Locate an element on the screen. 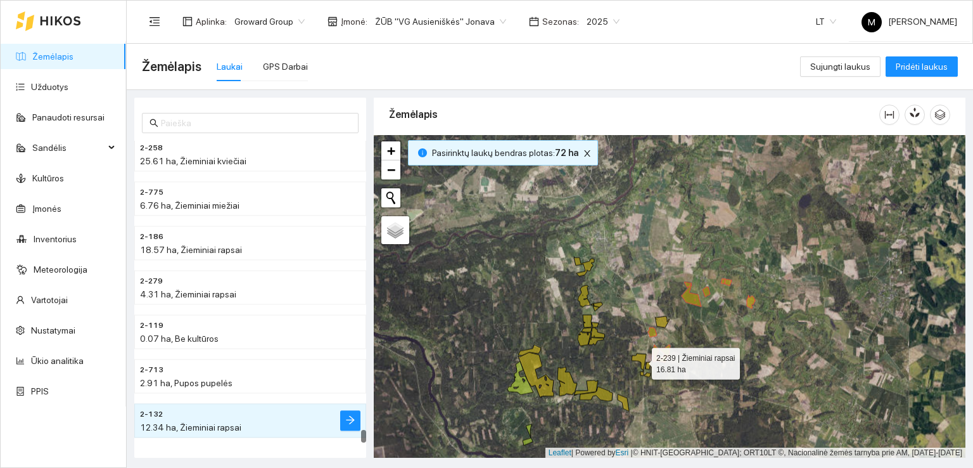  span: menu-fold is located at coordinates (155, 22).